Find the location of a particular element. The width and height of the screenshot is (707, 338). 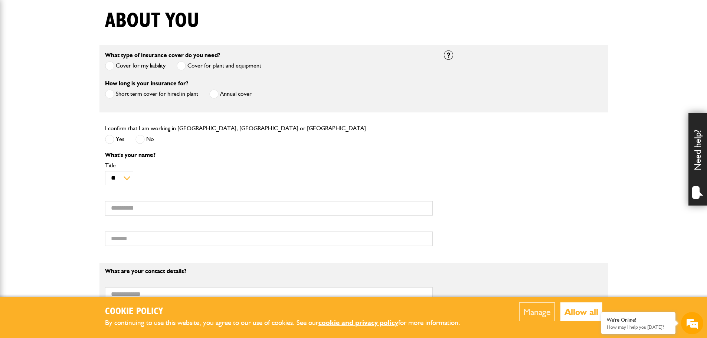

h1: About you is located at coordinates (152, 21).